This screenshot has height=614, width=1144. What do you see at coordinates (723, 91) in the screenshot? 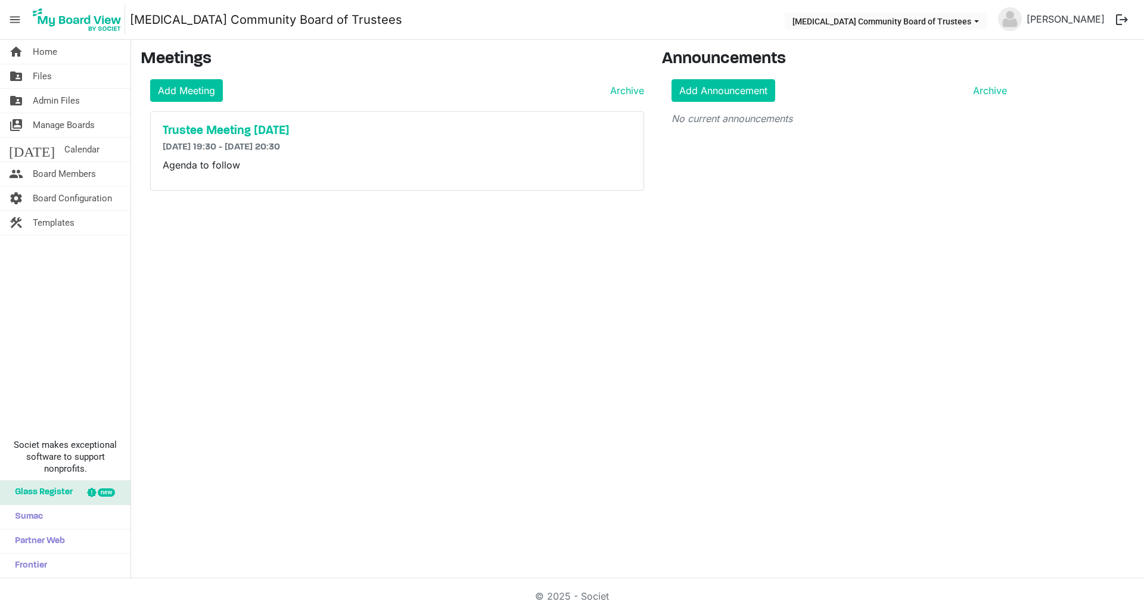
I see `a: Add Announcement` at bounding box center [723, 91].